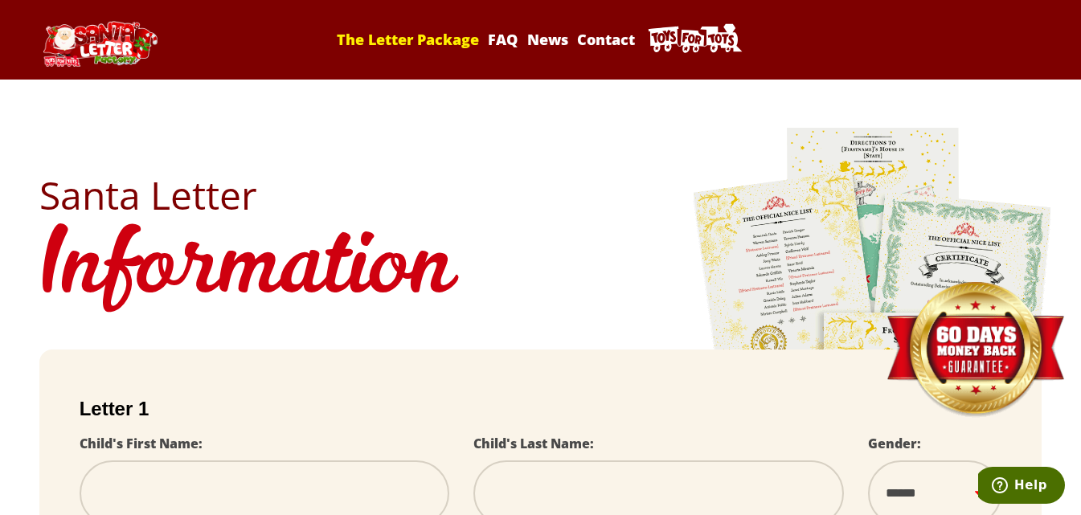 This screenshot has height=515, width=1081. I want to click on label: Child's Last Name:, so click(533, 443).